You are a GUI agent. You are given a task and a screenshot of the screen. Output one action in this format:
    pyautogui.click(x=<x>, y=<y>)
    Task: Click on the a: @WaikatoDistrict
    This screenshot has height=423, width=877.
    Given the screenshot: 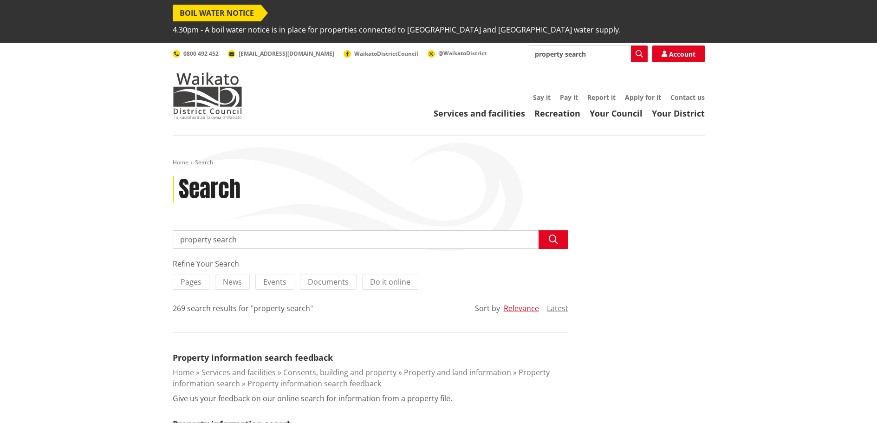 What is the action you would take?
    pyautogui.click(x=457, y=53)
    